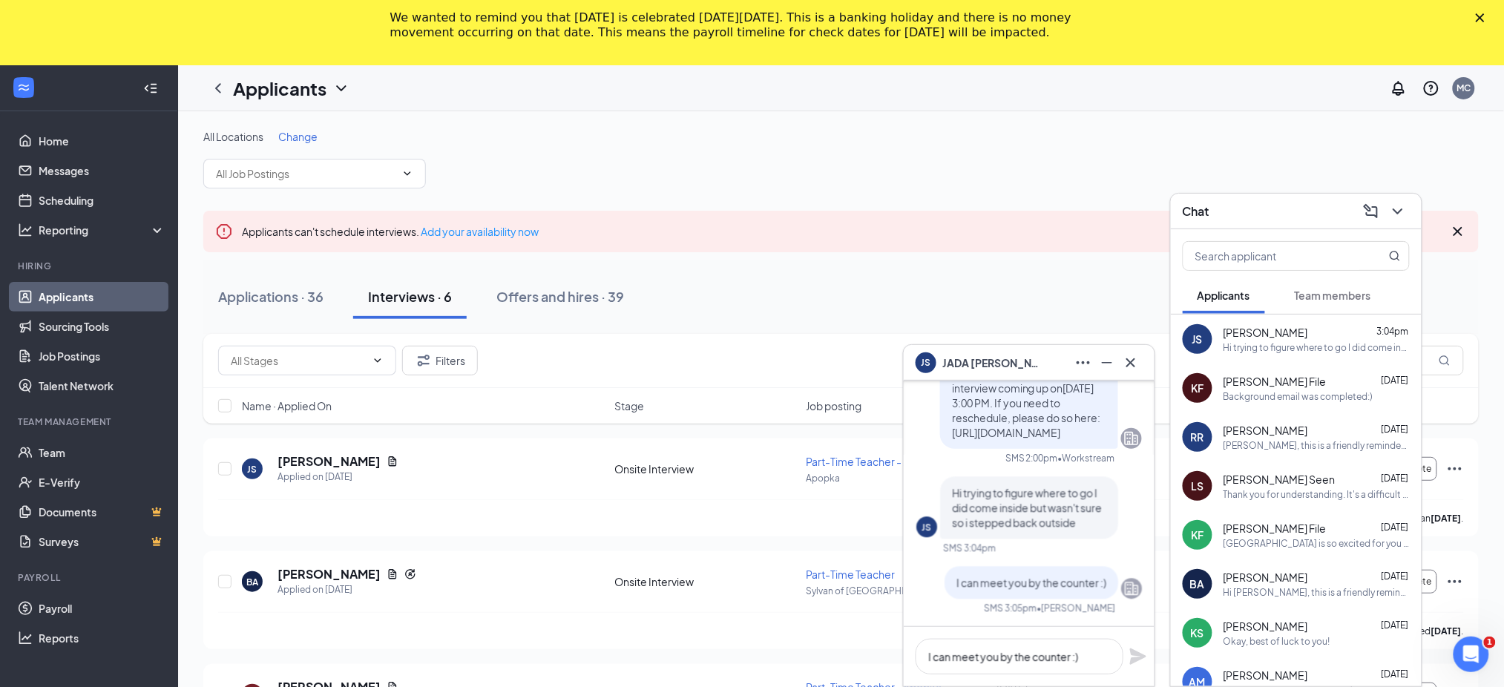  Describe the element at coordinates (1138, 657) in the screenshot. I see `svg: Plane` at that location.